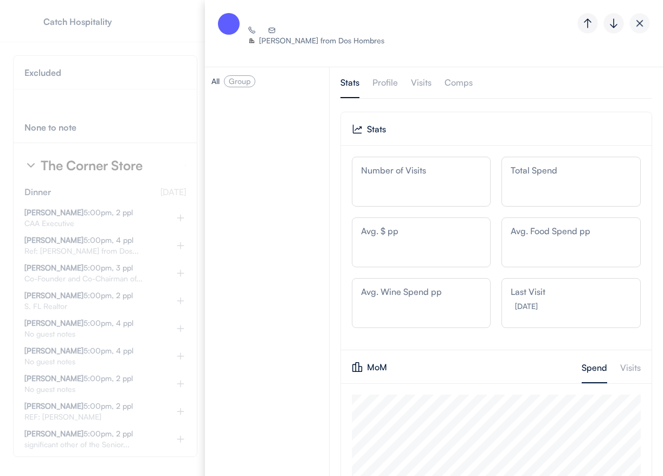 The height and width of the screenshot is (476, 663). Describe the element at coordinates (385, 82) in the screenshot. I see `div: Profile` at that location.